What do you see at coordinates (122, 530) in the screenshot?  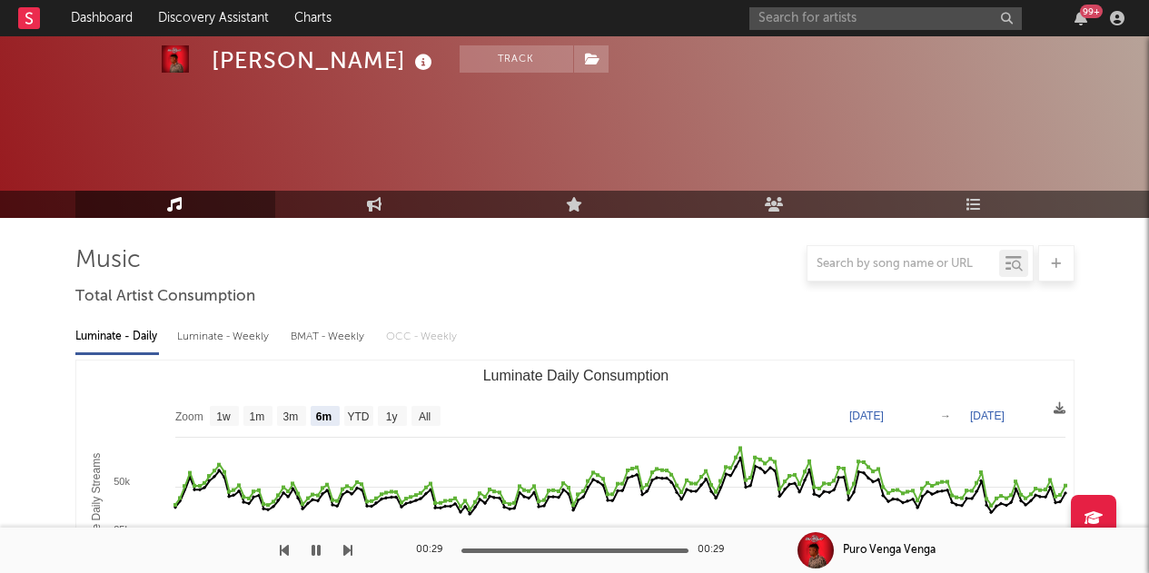 I see `text: 25k` at bounding box center [122, 530].